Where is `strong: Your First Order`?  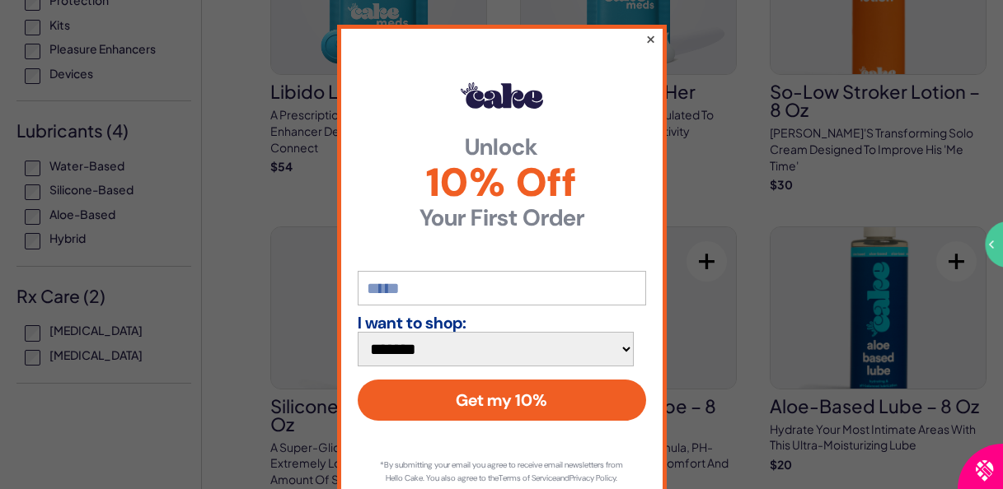 strong: Your First Order is located at coordinates (502, 218).